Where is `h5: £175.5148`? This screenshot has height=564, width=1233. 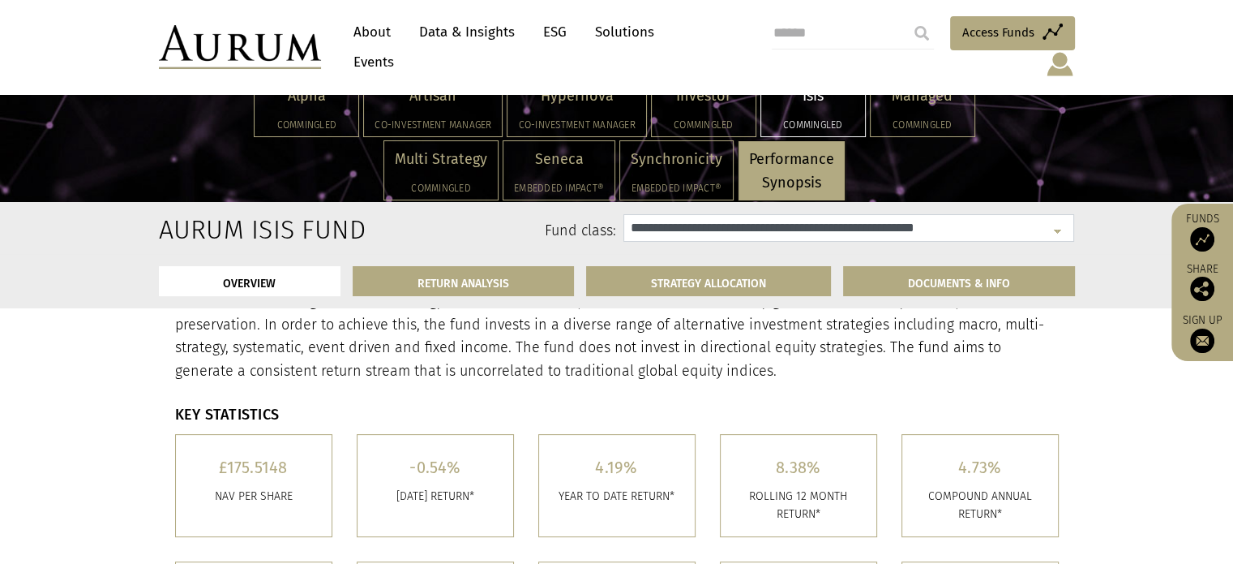 h5: £175.5148 is located at coordinates (254, 467).